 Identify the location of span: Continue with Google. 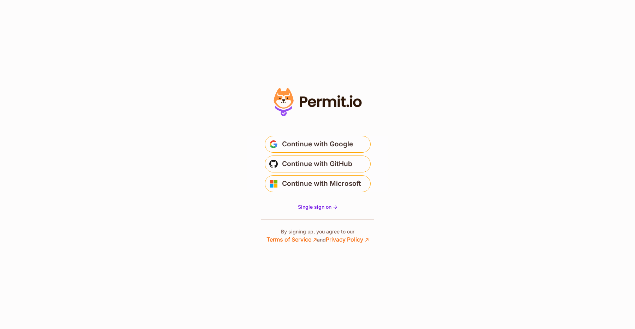
(317, 144).